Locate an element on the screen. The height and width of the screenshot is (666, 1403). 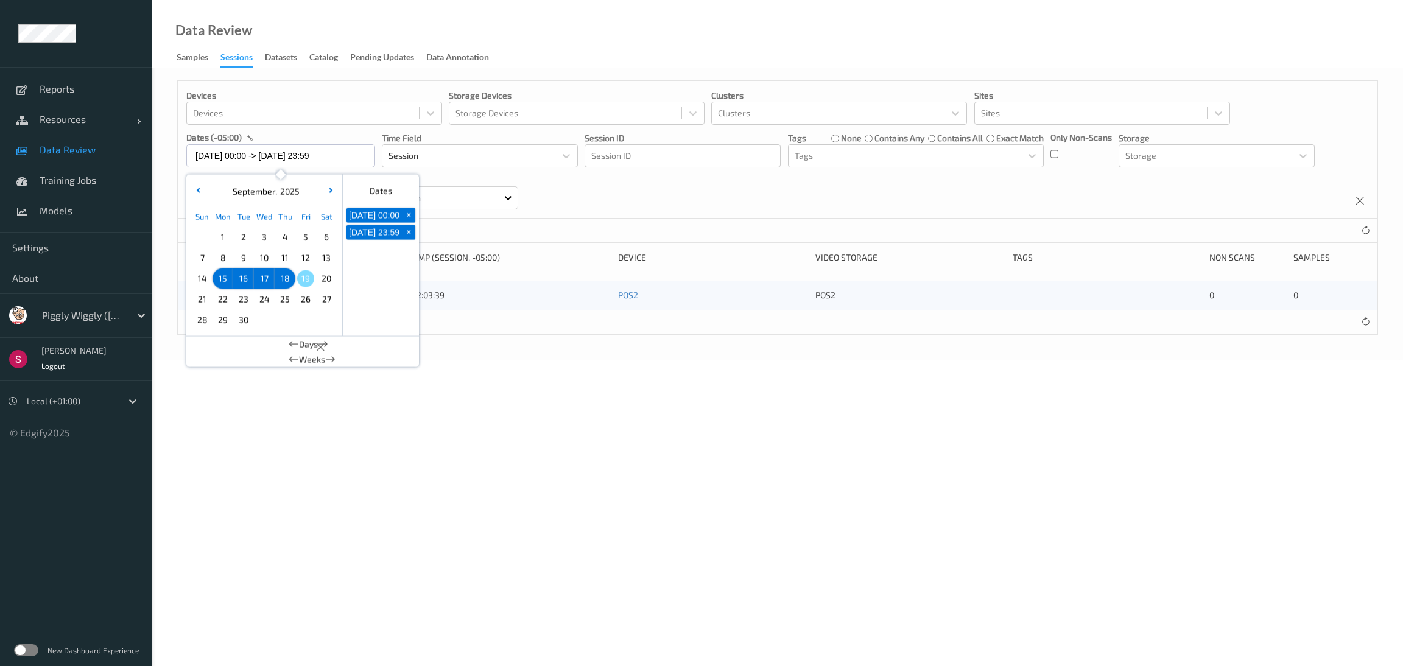
div: Thu is located at coordinates (285, 217).